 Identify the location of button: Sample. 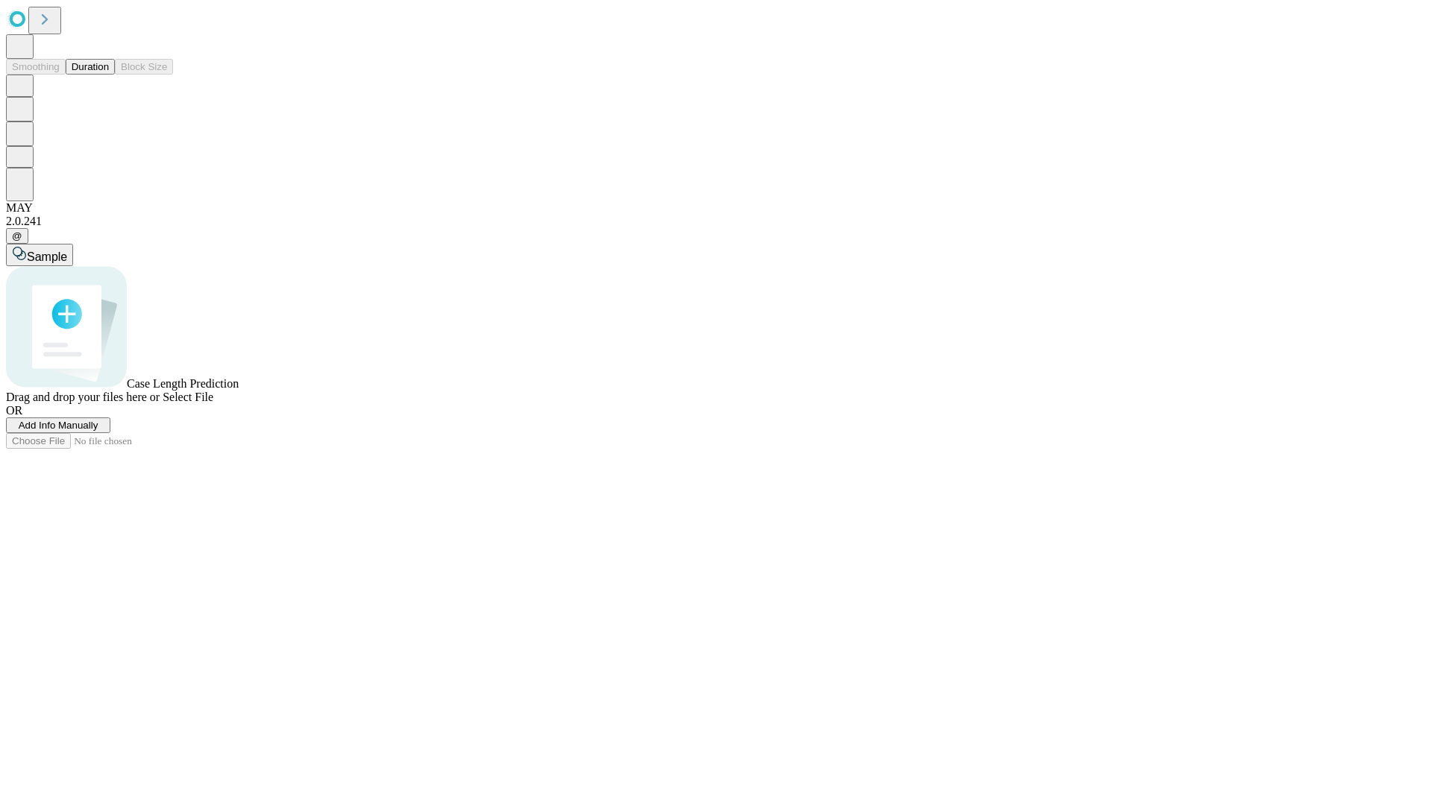
(40, 255).